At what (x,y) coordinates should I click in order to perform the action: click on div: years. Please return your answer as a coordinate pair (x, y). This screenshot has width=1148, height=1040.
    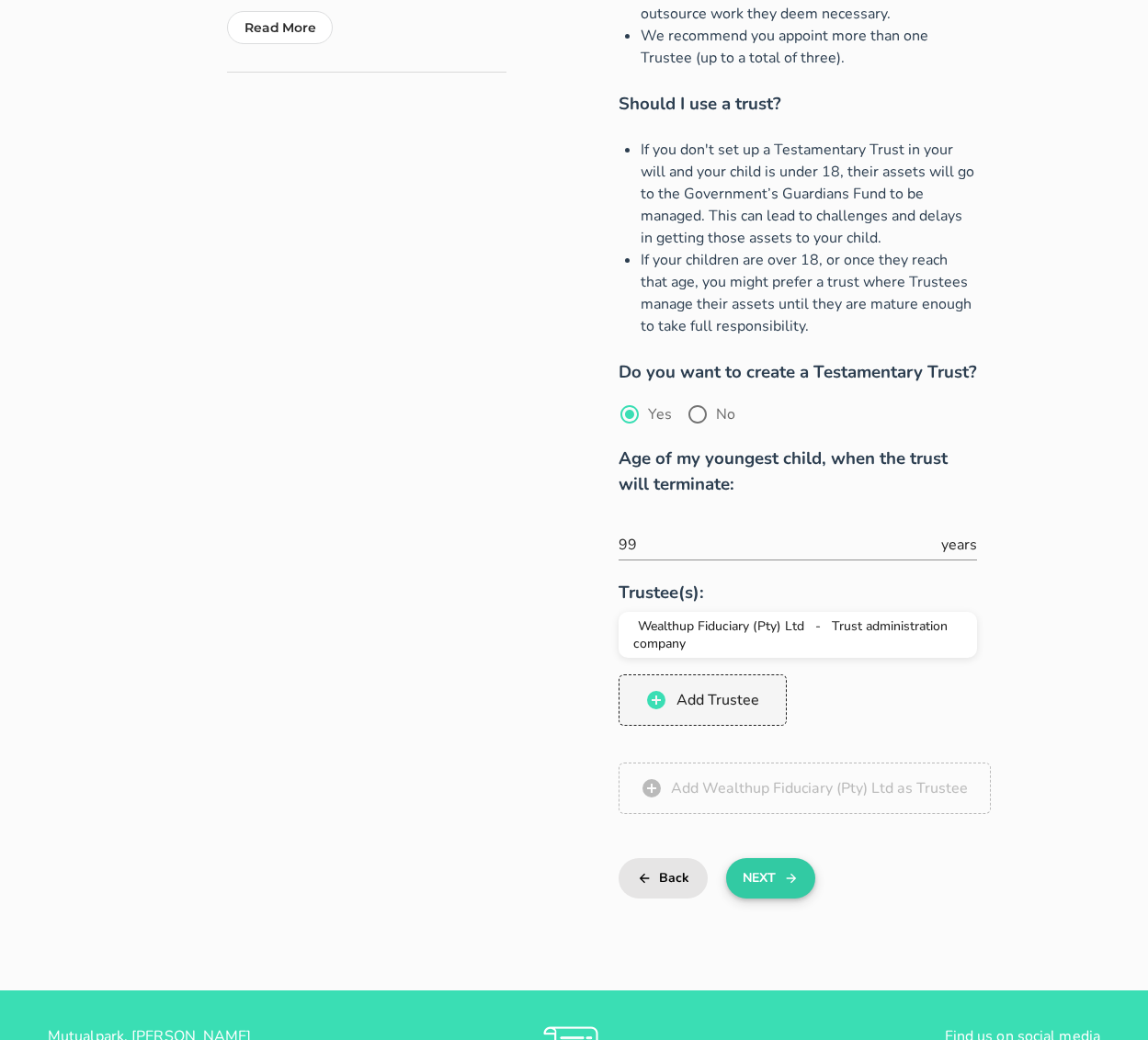
    Looking at the image, I should click on (957, 545).